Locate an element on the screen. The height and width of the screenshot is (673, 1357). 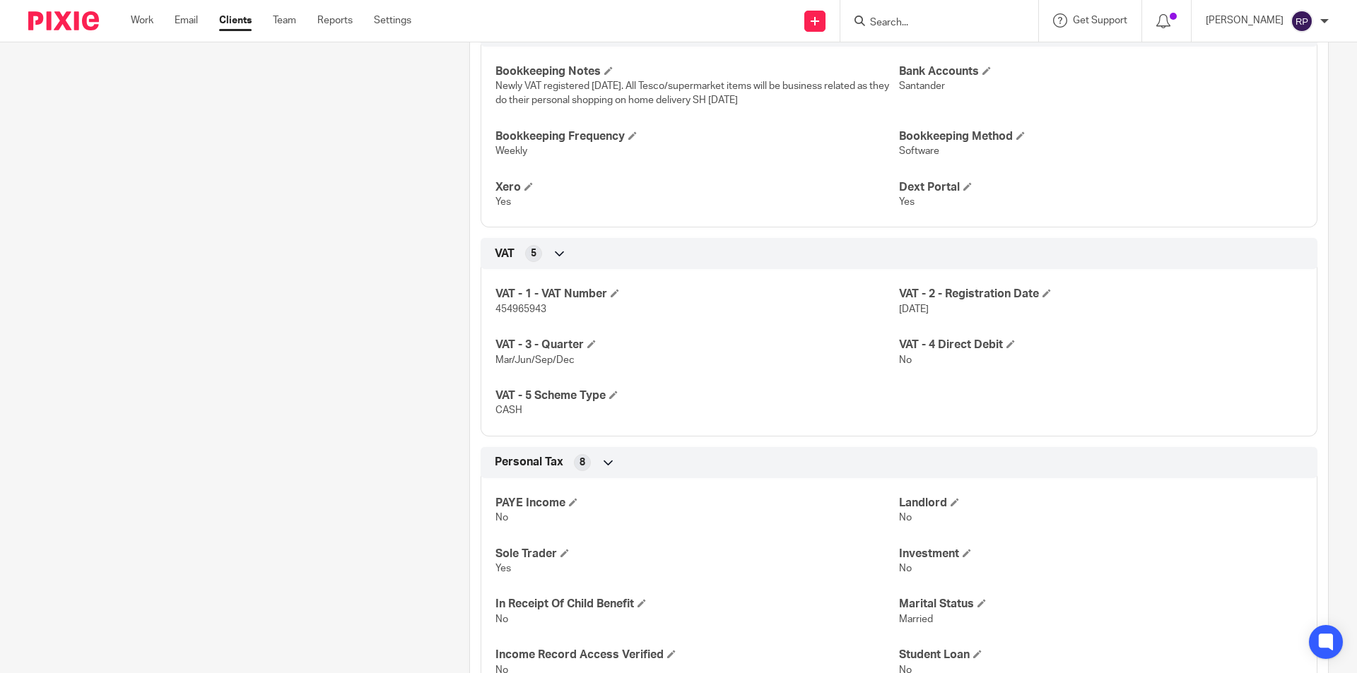
span: Software is located at coordinates (919, 151).